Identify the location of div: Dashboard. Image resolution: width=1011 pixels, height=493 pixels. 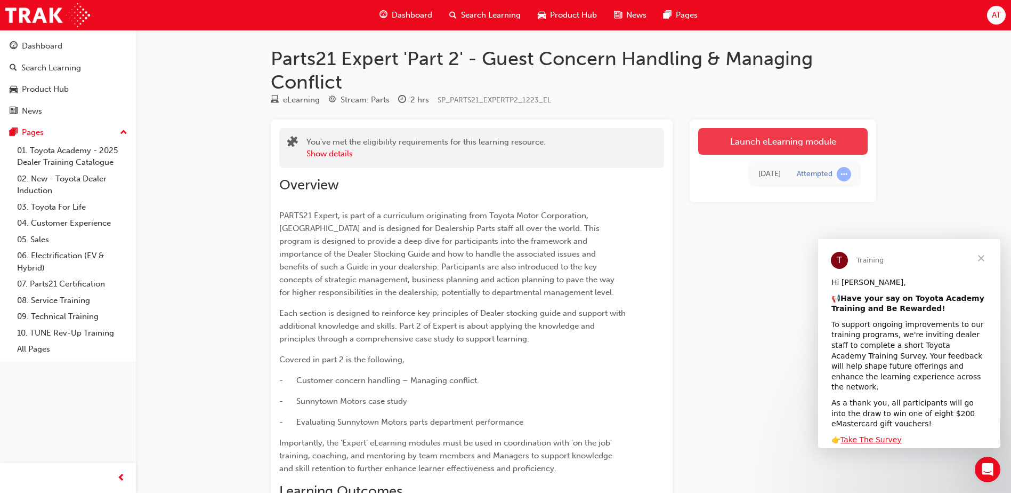
(42, 46).